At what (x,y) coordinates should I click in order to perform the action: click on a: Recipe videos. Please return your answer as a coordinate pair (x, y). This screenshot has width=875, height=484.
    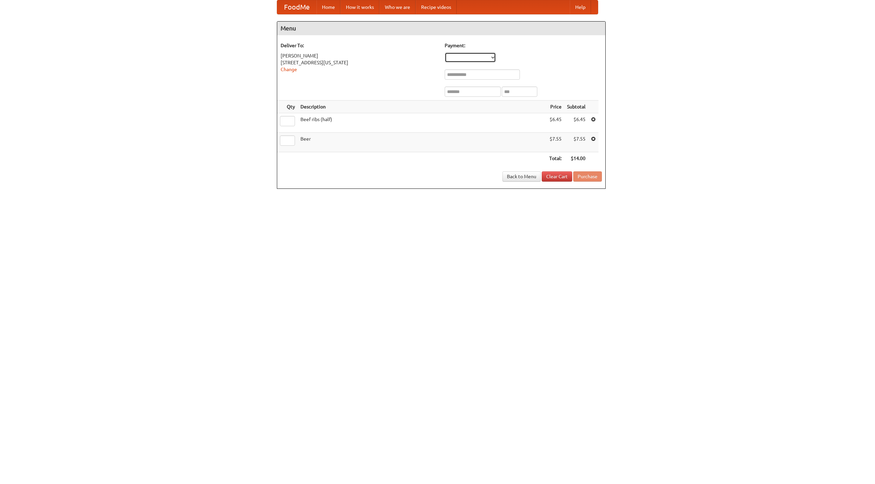
    Looking at the image, I should click on (436, 7).